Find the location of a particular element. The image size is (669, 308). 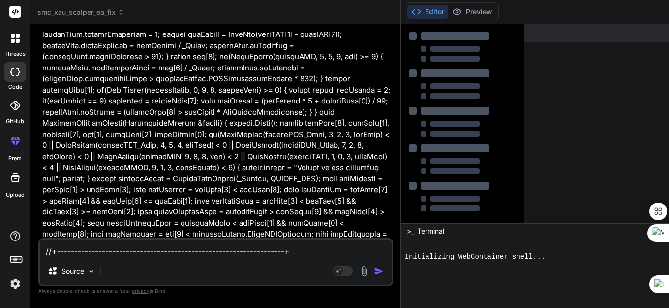

label: code is located at coordinates (15, 87).